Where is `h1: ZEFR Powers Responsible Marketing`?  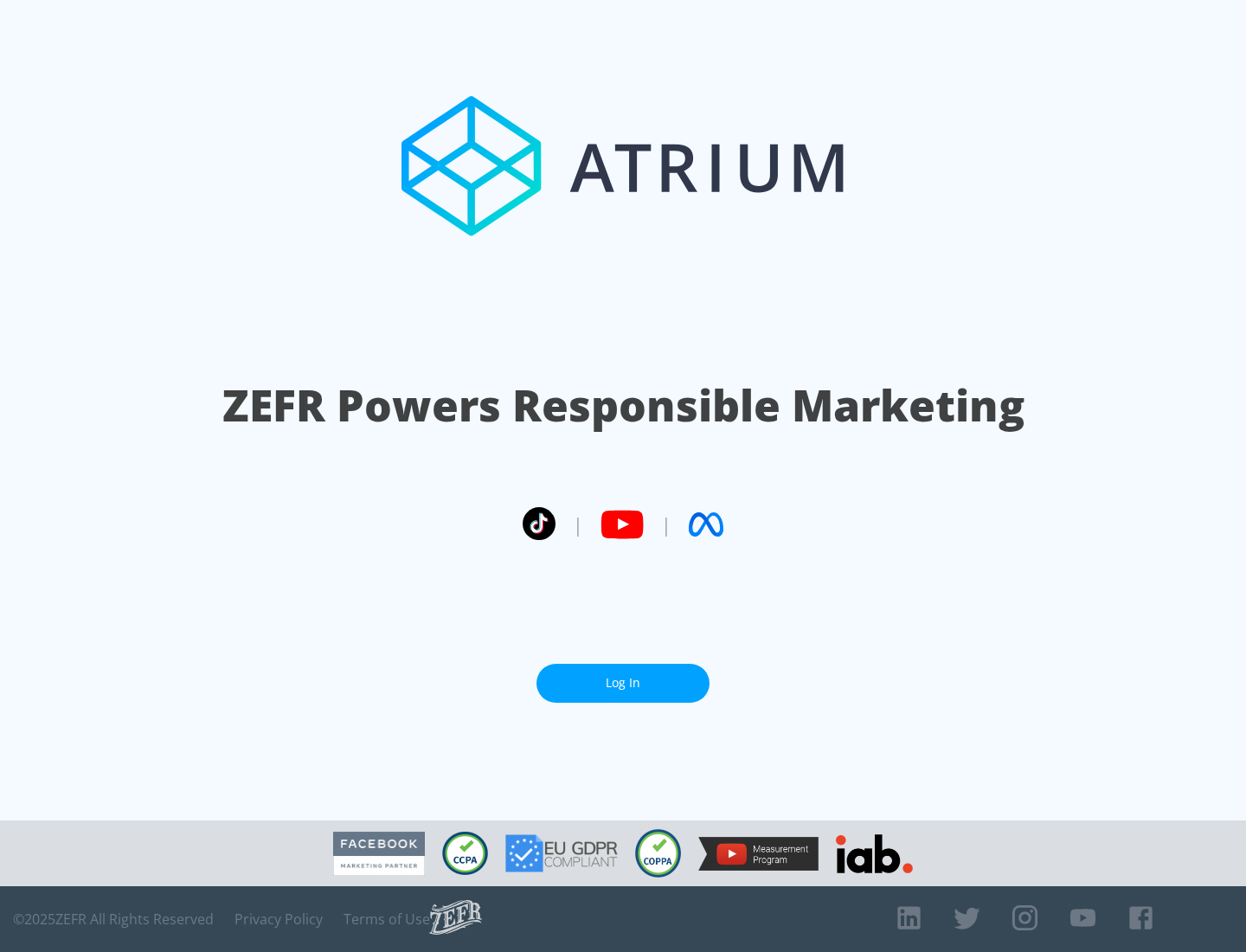
h1: ZEFR Powers Responsible Marketing is located at coordinates (623, 405).